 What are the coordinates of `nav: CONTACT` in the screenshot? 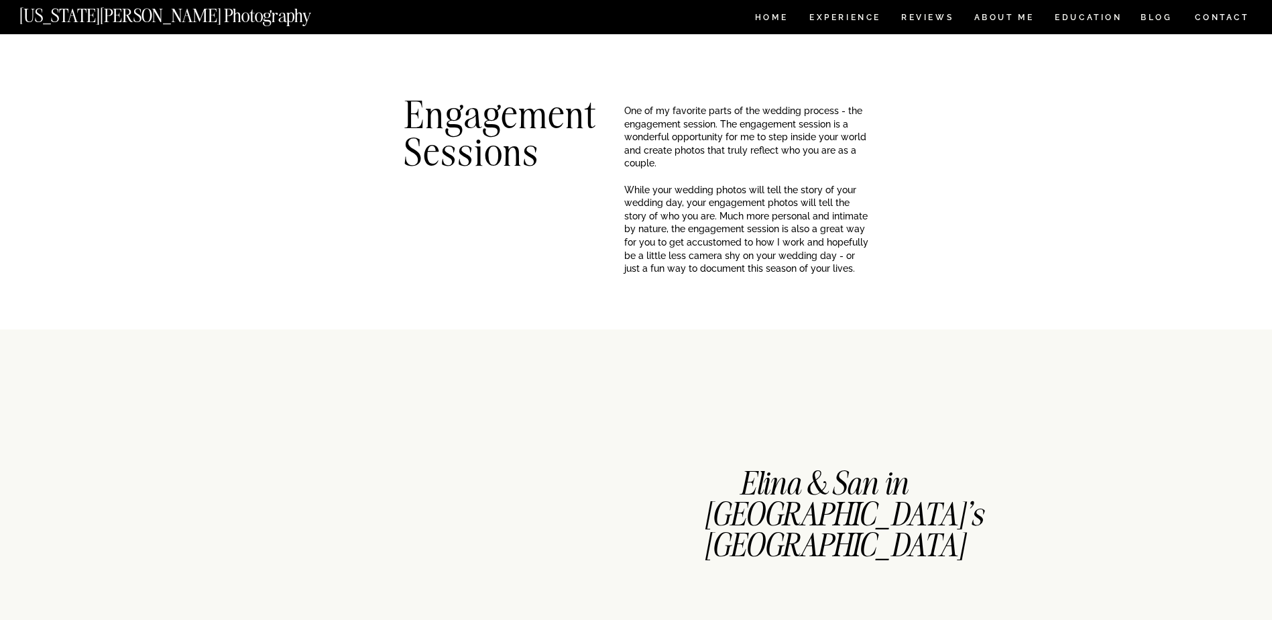 It's located at (1222, 17).